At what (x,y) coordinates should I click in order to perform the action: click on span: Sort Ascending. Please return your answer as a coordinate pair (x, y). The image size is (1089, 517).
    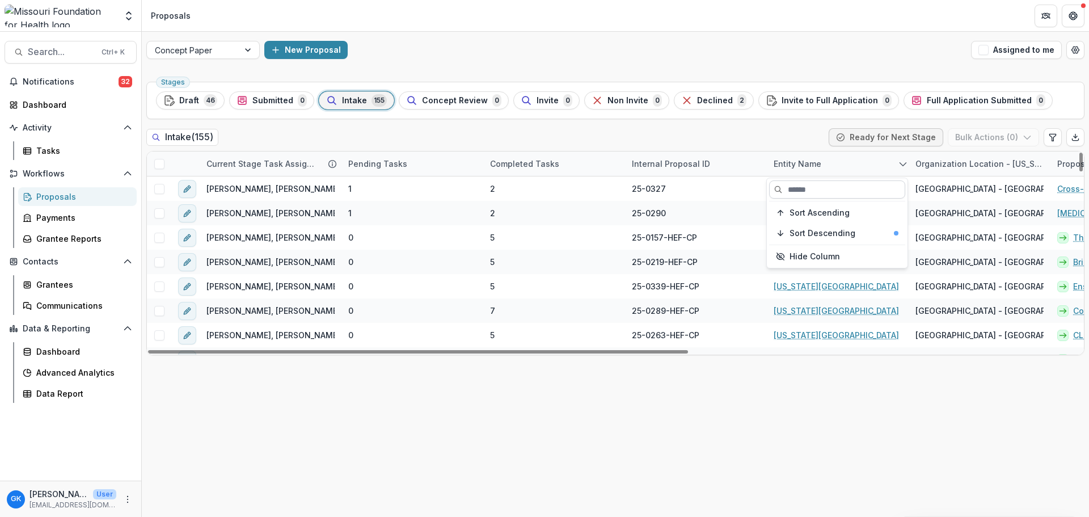
    Looking at the image, I should click on (820, 213).